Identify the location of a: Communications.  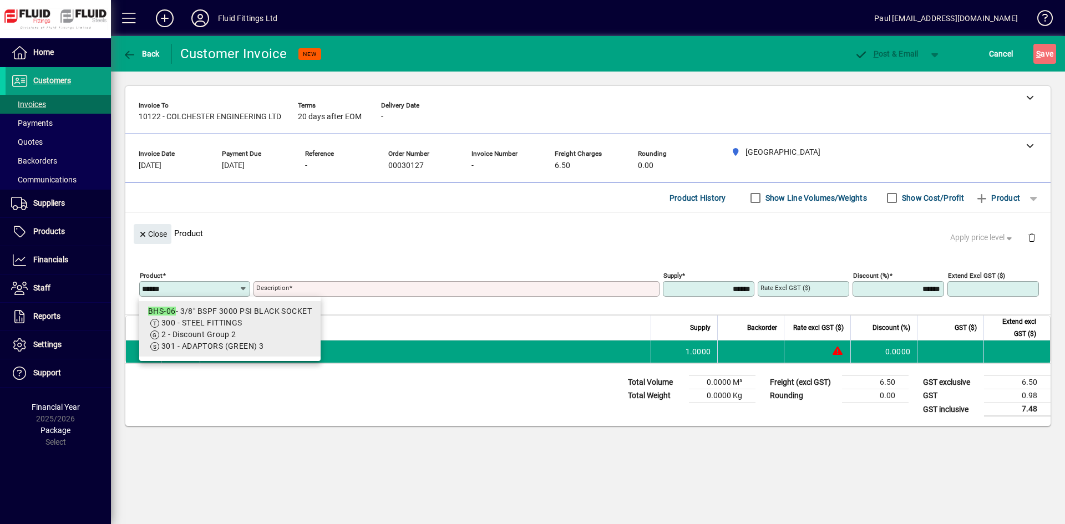
(58, 180).